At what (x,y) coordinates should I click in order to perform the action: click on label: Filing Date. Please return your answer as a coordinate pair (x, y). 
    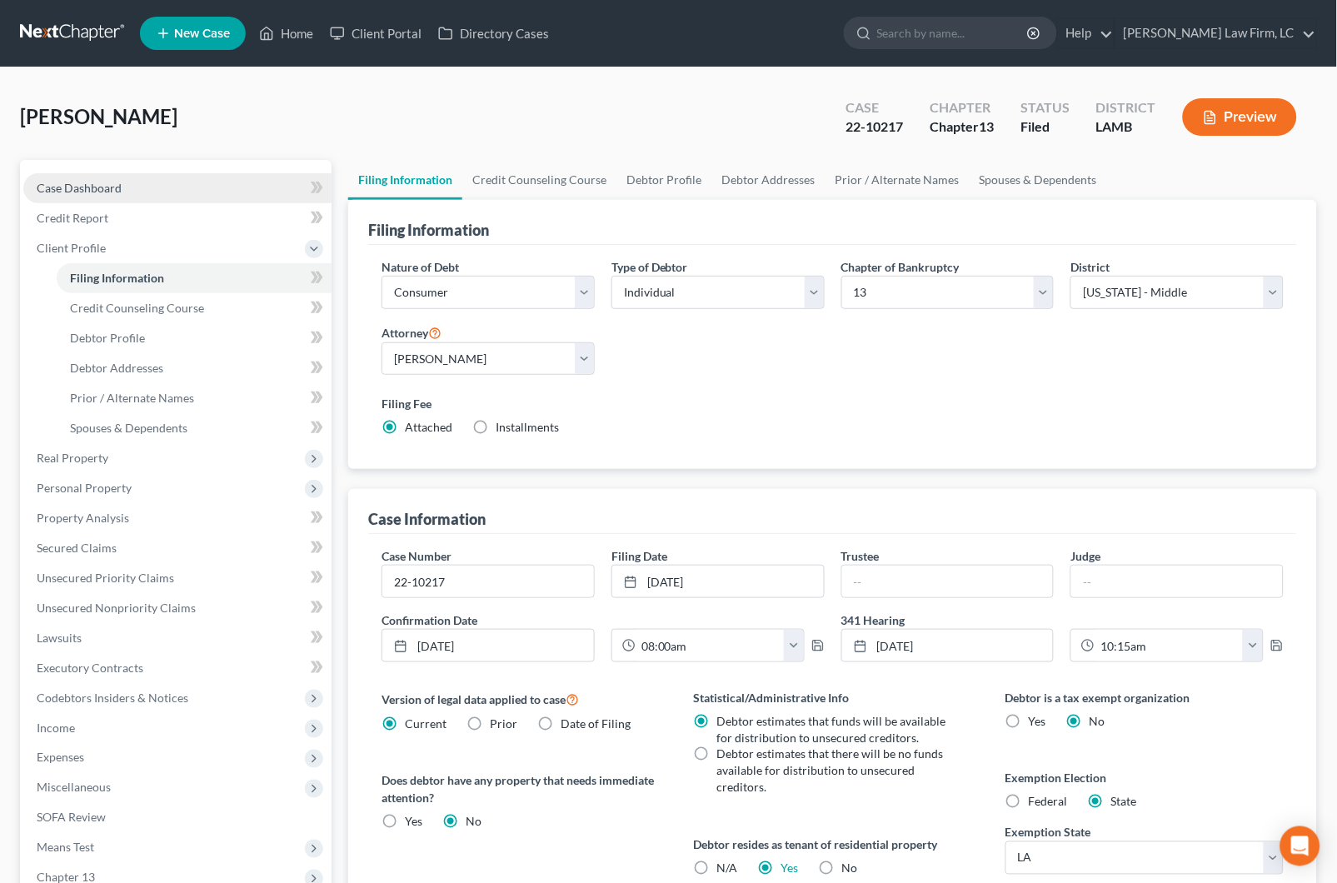
    Looking at the image, I should click on (639, 555).